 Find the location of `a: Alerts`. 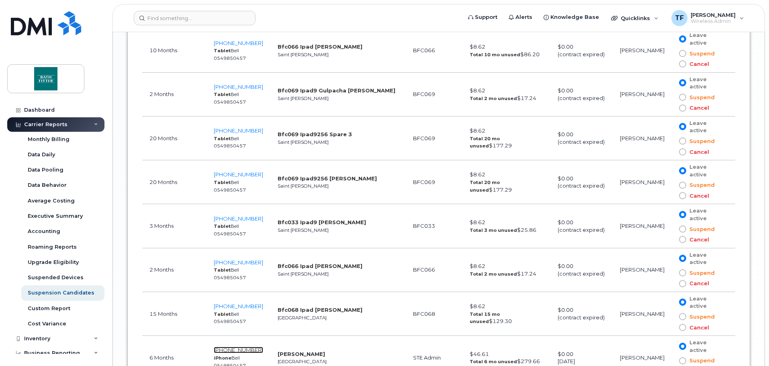

a: Alerts is located at coordinates (520, 17).